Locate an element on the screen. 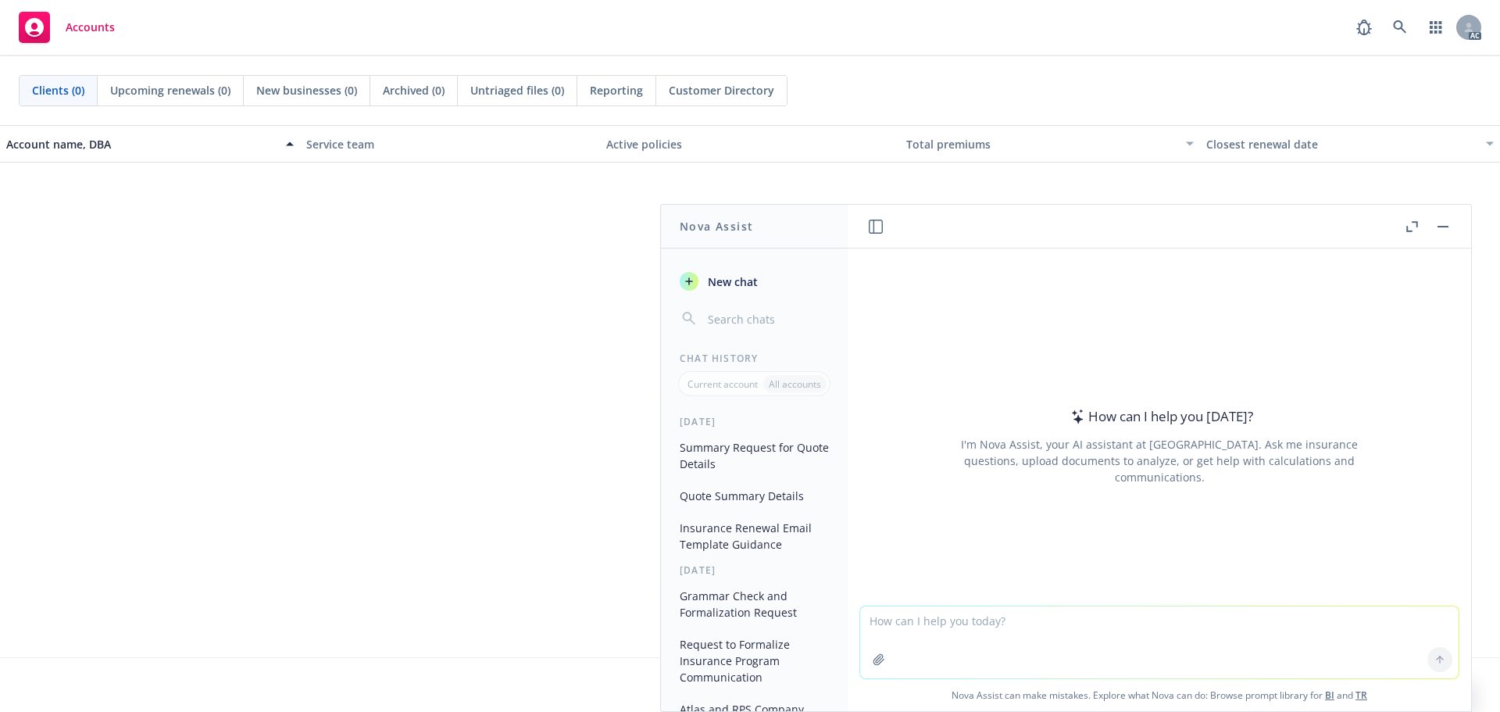 This screenshot has width=1500, height=712. button: Grammar Check and Formalization Request is located at coordinates (754, 604).